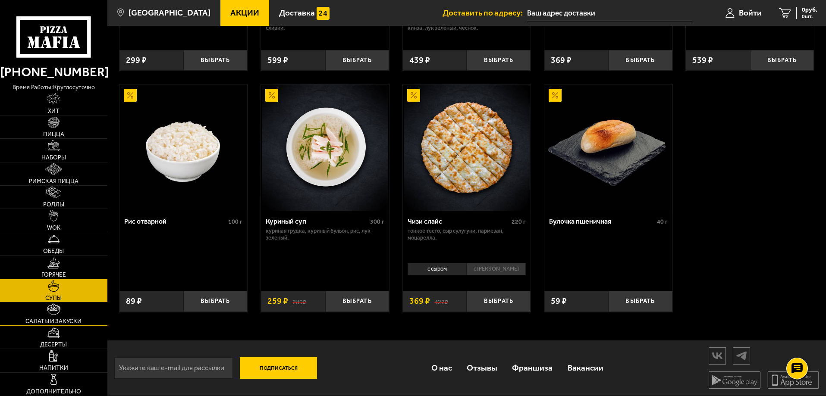 The image size is (826, 396). What do you see at coordinates (53, 275) in the screenshot?
I see `span: Горячее` at bounding box center [53, 275].